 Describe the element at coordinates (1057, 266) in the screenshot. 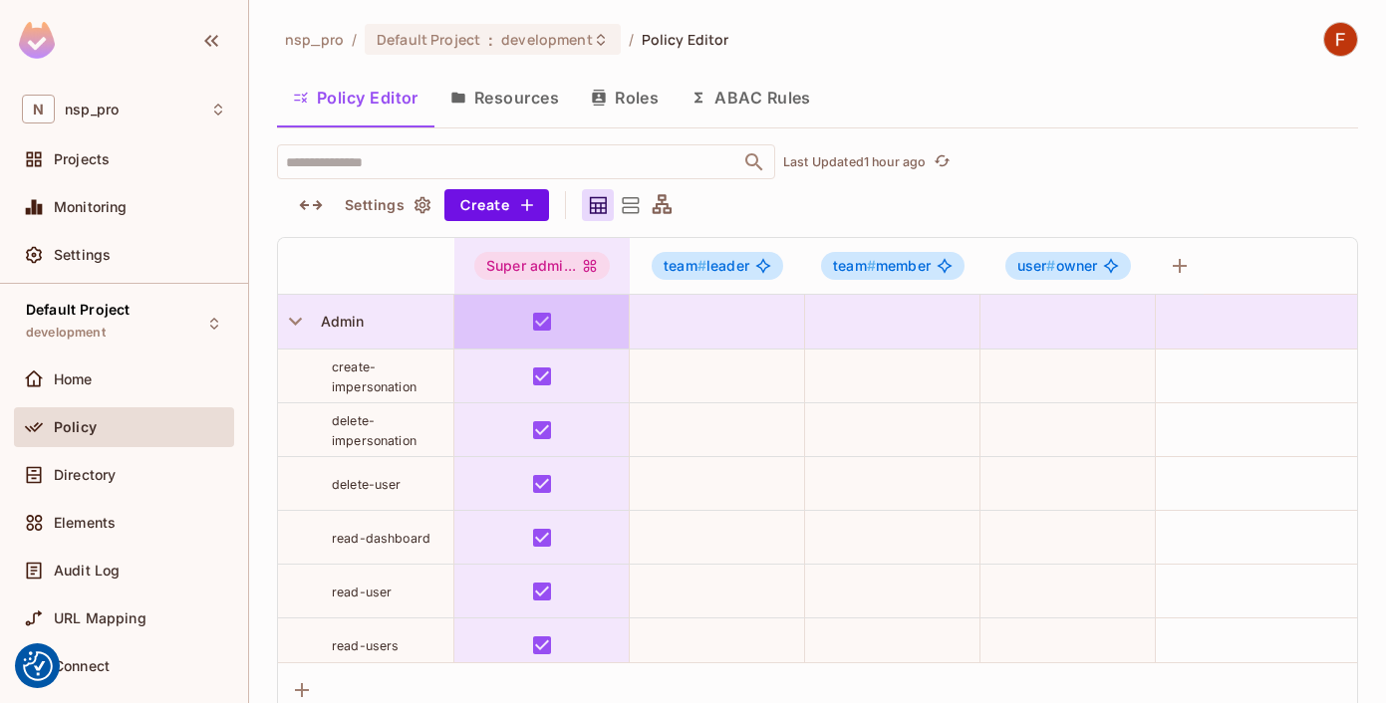

I see `span: owner` at that location.